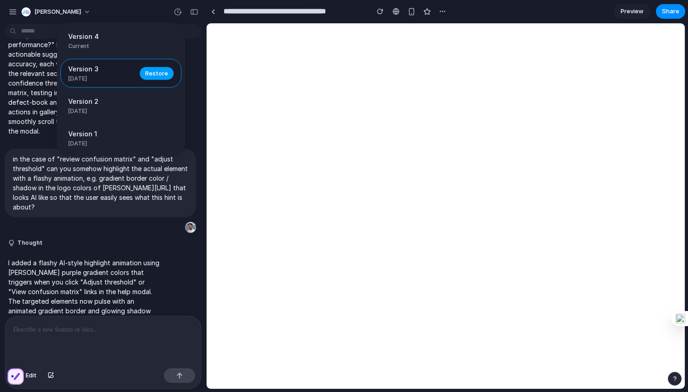 Image resolution: width=688 pixels, height=392 pixels. I want to click on div: Version 3 - 9/30/2025, 2:46:49 PM, so click(121, 73).